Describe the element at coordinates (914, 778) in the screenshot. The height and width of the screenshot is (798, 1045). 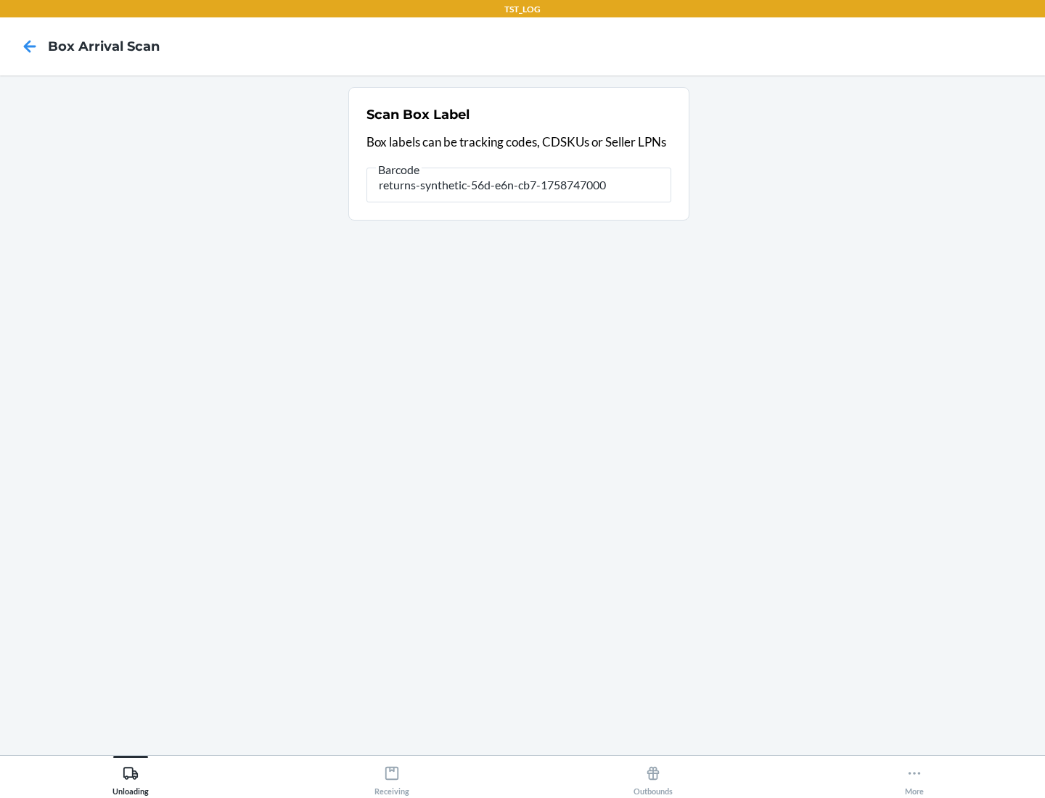
I see `div: More` at that location.